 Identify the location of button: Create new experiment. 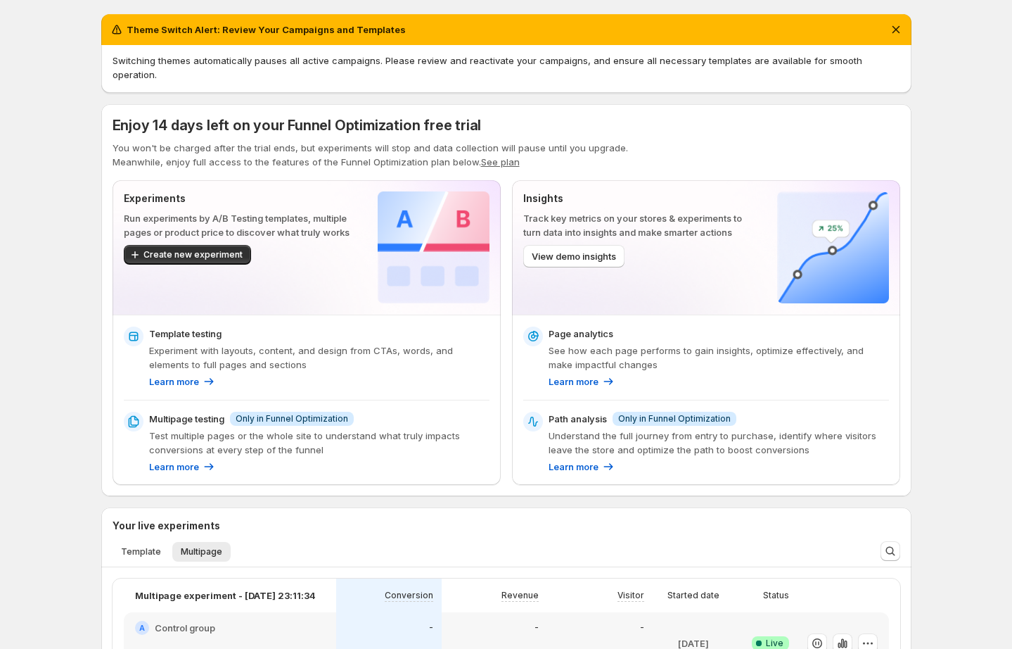
(187, 255).